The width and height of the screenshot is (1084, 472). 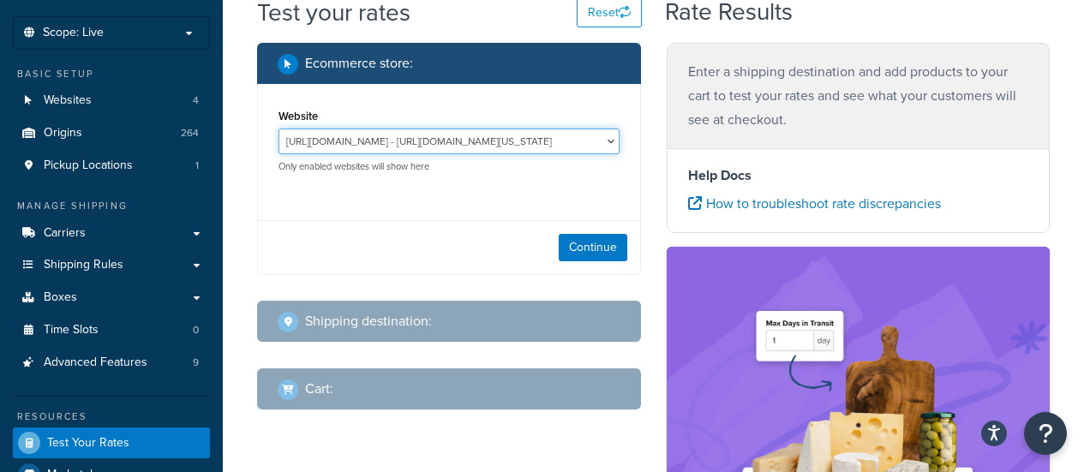 I want to click on a: How to troubleshoot rate discrepancies, so click(x=814, y=203).